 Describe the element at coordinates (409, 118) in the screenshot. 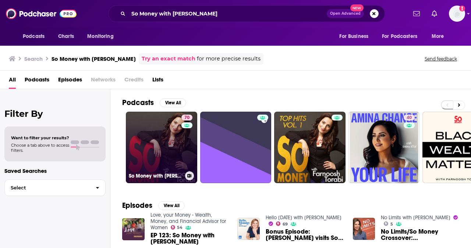

I see `span: 40` at that location.